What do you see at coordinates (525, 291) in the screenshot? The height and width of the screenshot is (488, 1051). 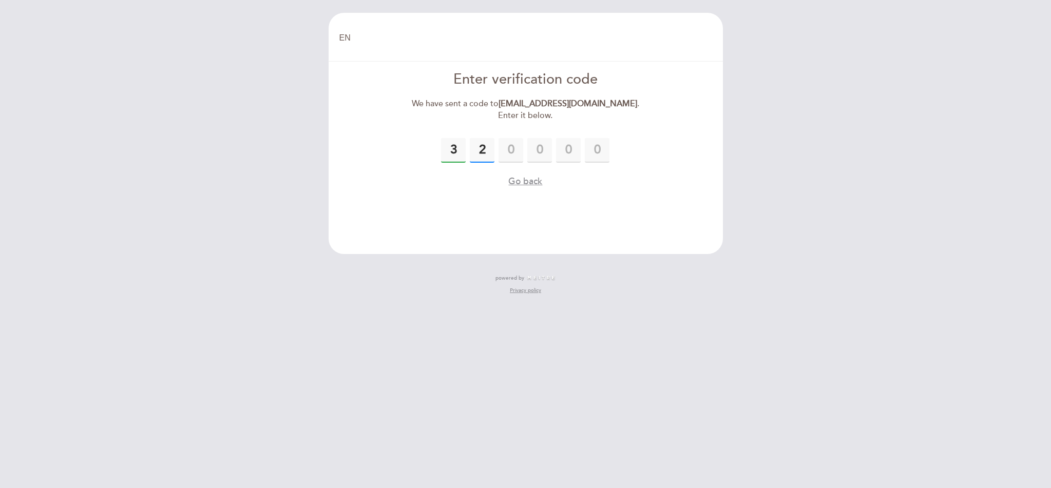 I see `a: Privacy policy` at bounding box center [525, 291].